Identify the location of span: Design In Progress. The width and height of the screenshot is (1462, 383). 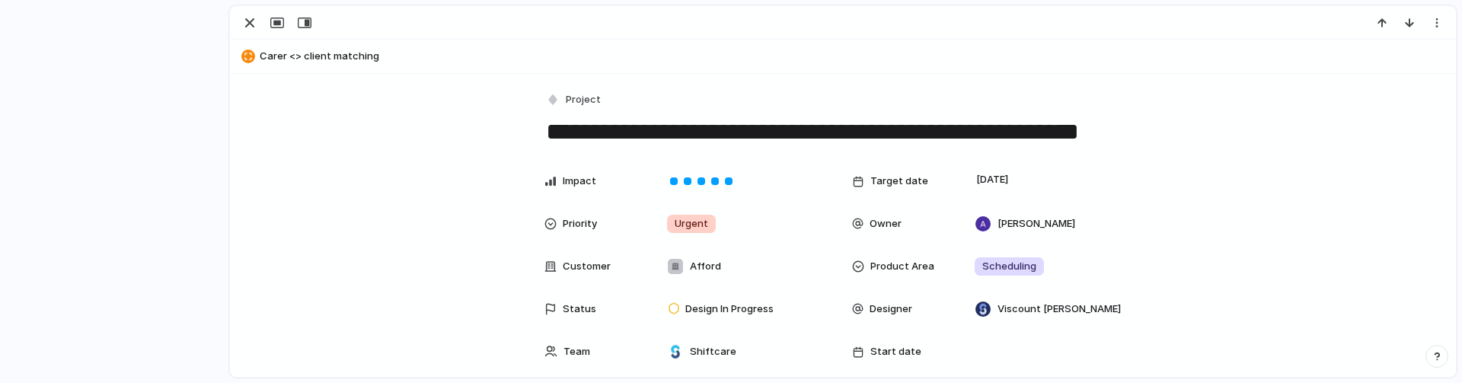
(730, 309).